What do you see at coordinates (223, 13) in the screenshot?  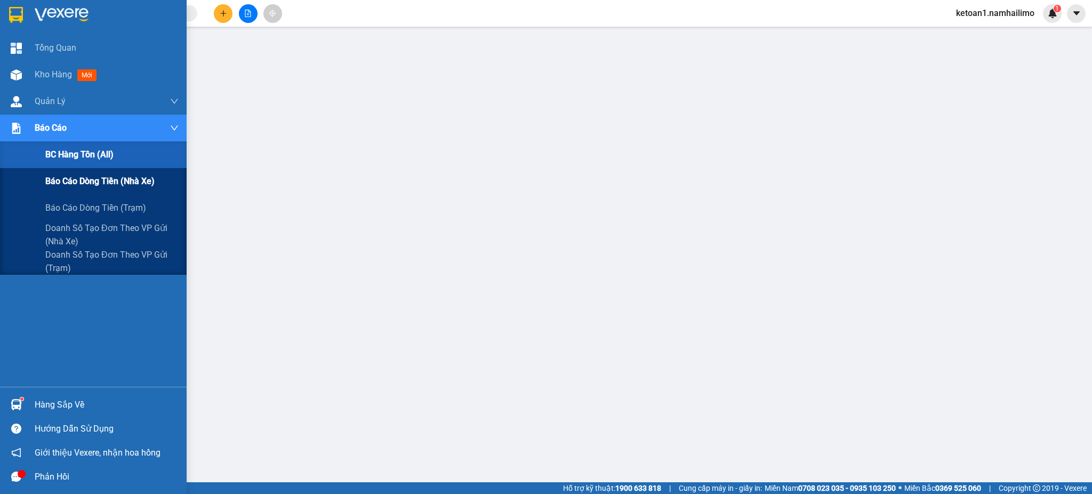 I see `span: plus` at bounding box center [223, 13].